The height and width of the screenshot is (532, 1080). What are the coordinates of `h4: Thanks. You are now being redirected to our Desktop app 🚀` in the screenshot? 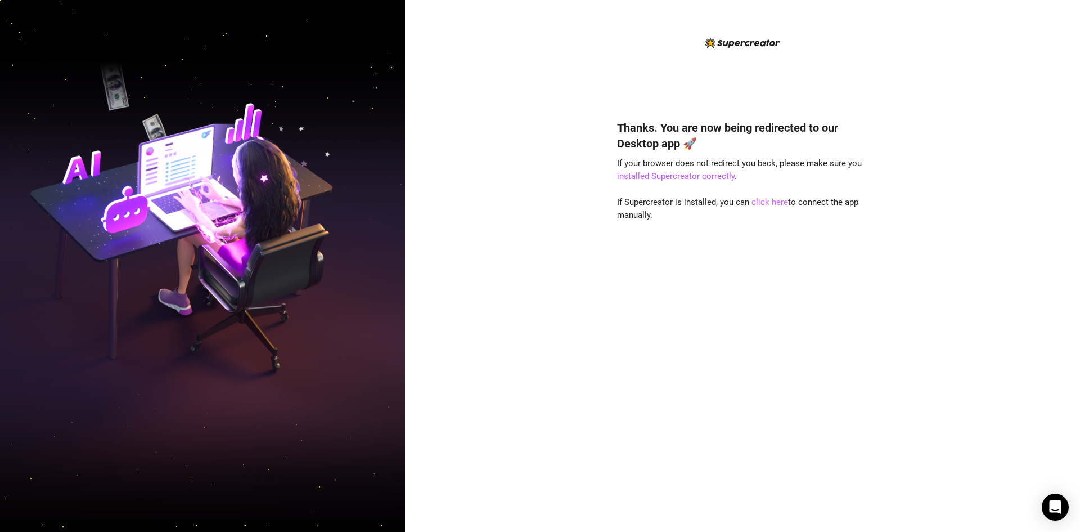 It's located at (743, 136).